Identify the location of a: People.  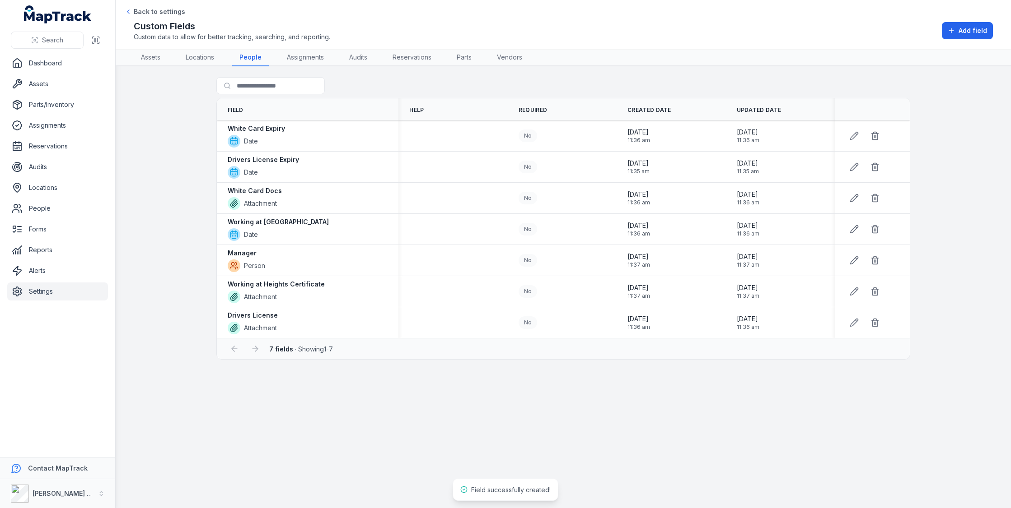
(250, 58).